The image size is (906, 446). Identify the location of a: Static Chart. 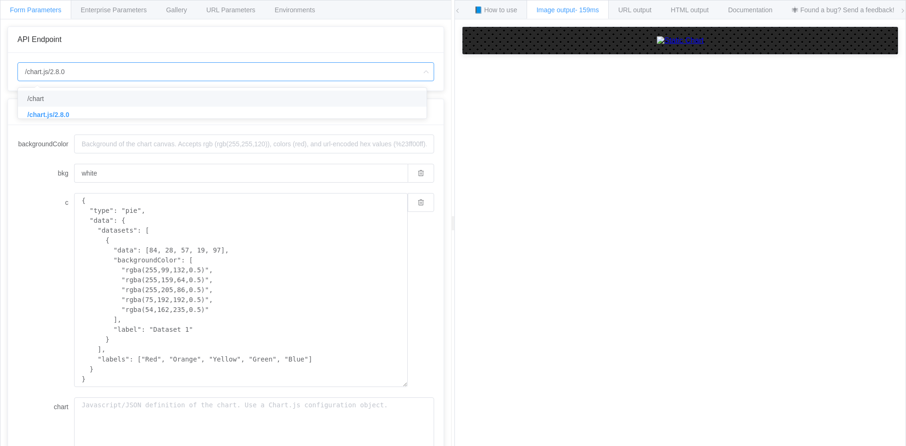
(680, 41).